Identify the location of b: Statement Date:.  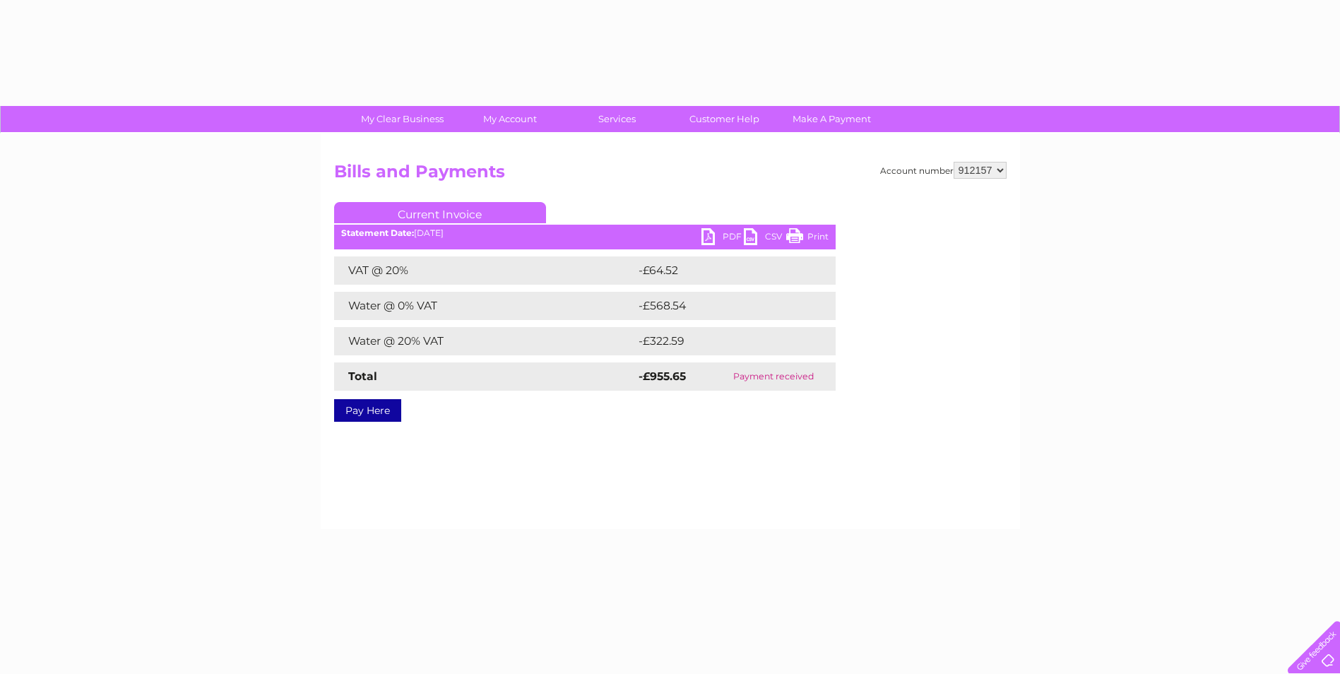
(377, 232).